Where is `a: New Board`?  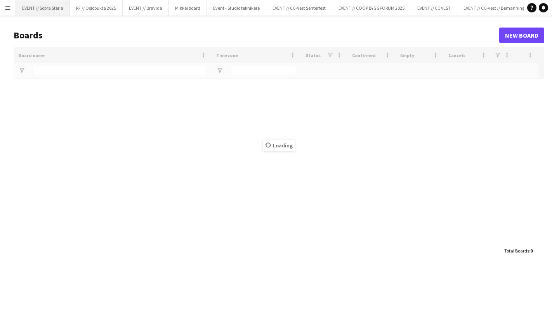 a: New Board is located at coordinates (522, 35).